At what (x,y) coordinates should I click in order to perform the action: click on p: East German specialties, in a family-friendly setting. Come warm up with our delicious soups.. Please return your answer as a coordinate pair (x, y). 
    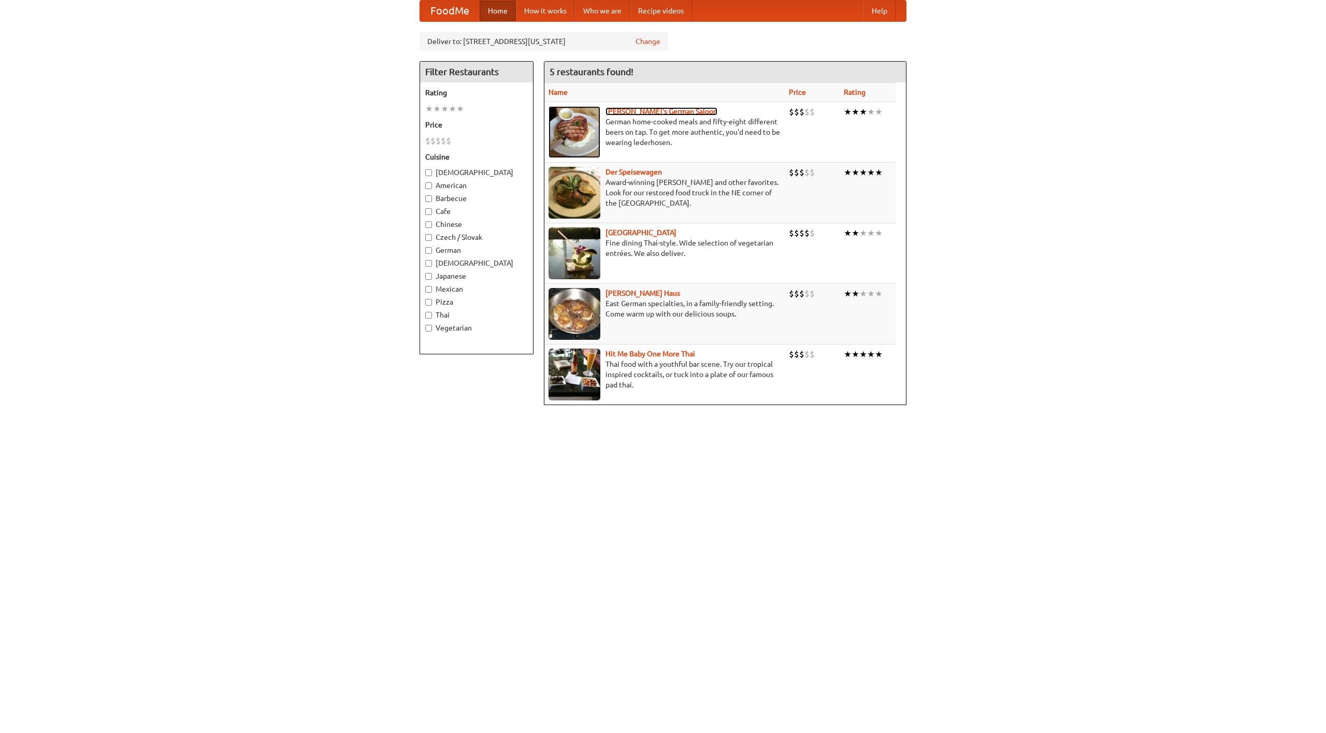
    Looking at the image, I should click on (665, 309).